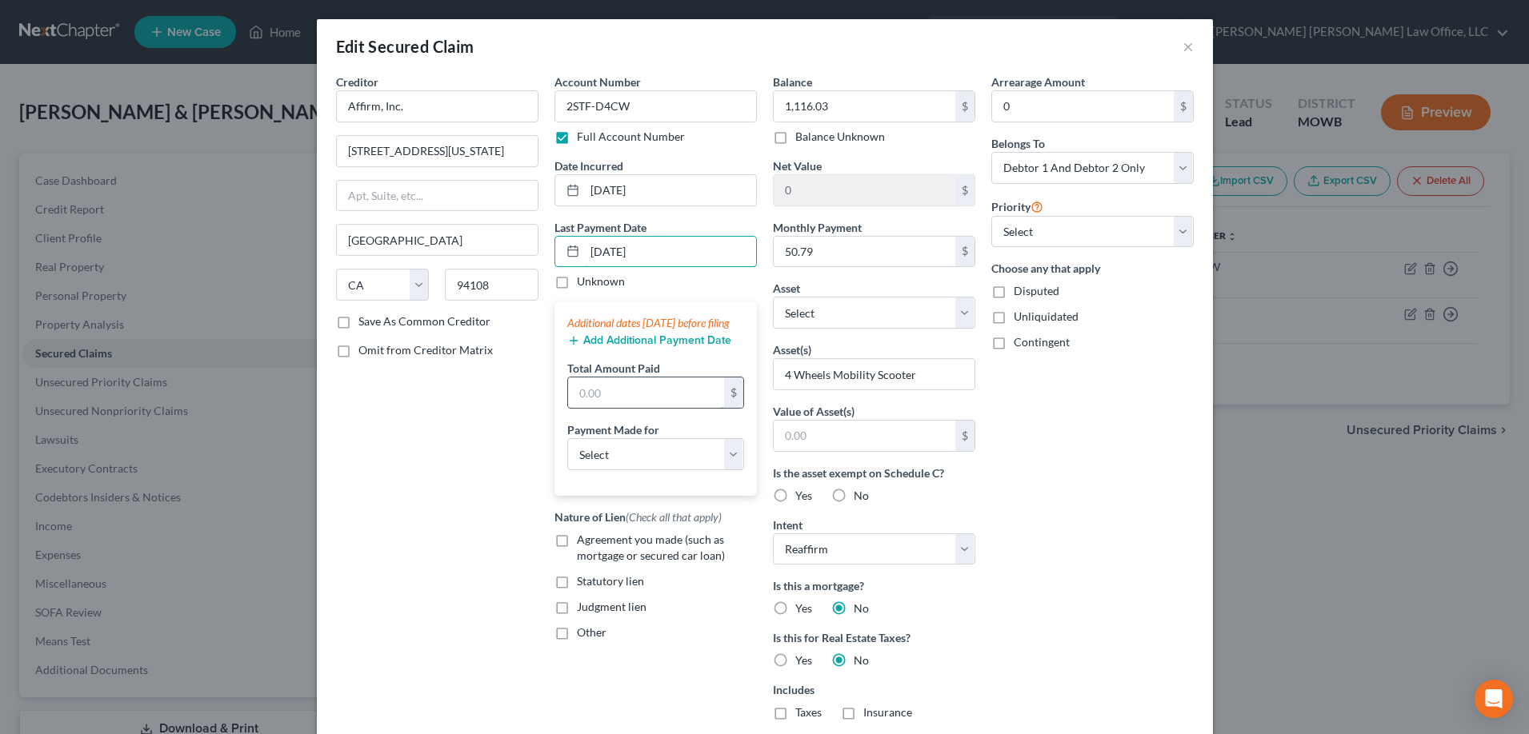  I want to click on span: Statutory lien, so click(610, 581).